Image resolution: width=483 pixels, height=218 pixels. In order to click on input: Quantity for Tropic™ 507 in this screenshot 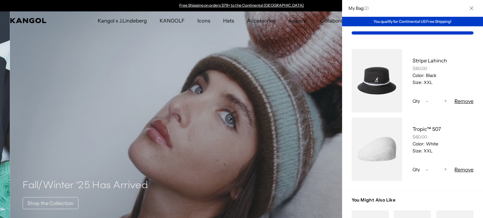, I will do `click(436, 170)`.